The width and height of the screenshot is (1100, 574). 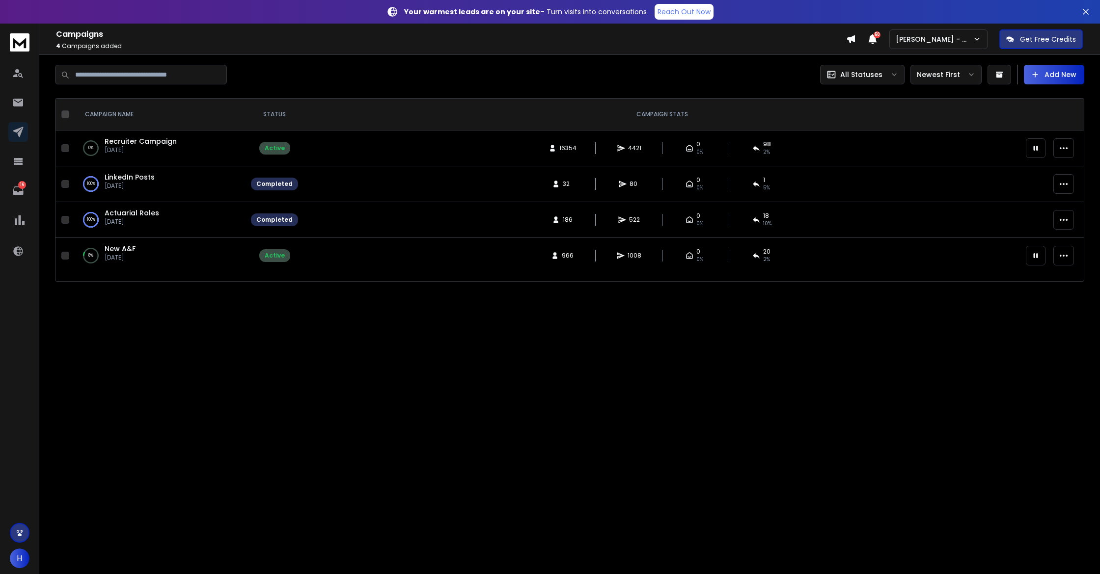 What do you see at coordinates (766, 216) in the screenshot?
I see `span: 18` at bounding box center [766, 216].